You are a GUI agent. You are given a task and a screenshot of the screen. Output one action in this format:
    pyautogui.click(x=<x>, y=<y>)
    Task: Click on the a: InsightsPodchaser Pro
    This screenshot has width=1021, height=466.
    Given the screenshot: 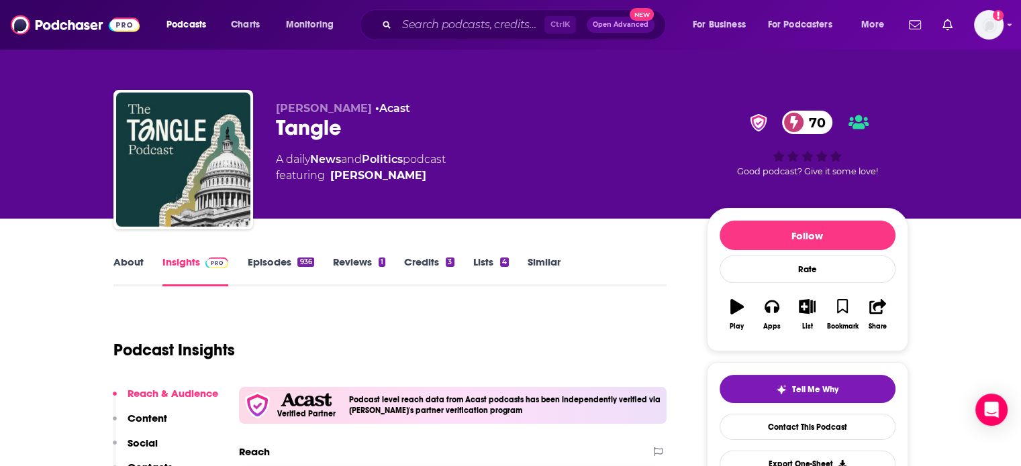 What is the action you would take?
    pyautogui.click(x=195, y=271)
    